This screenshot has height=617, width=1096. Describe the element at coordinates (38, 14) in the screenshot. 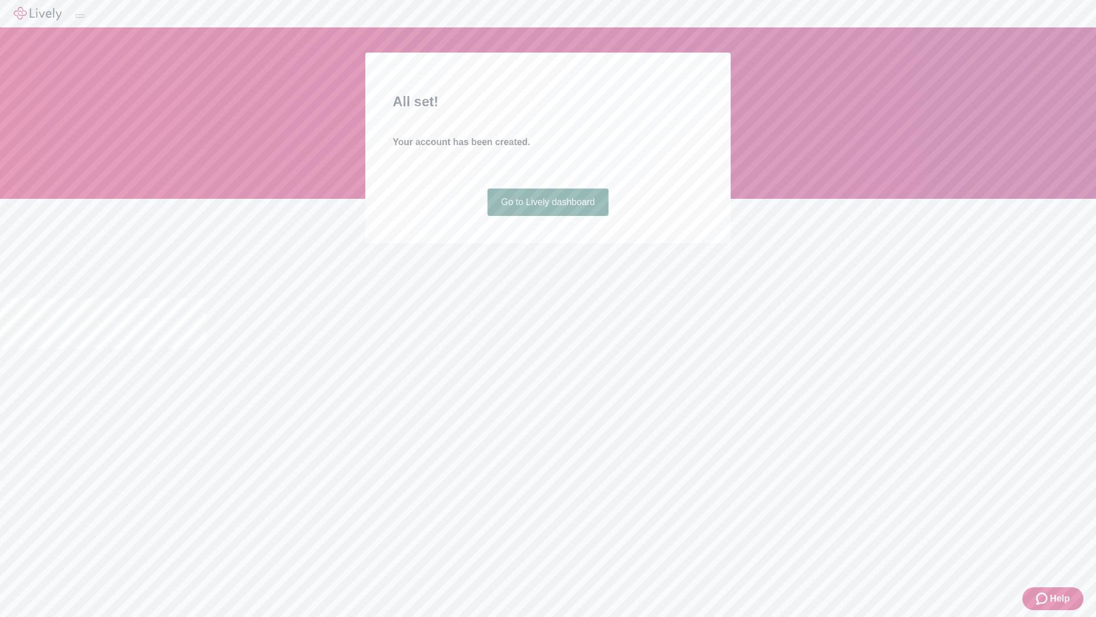

I see `img: Lively` at that location.